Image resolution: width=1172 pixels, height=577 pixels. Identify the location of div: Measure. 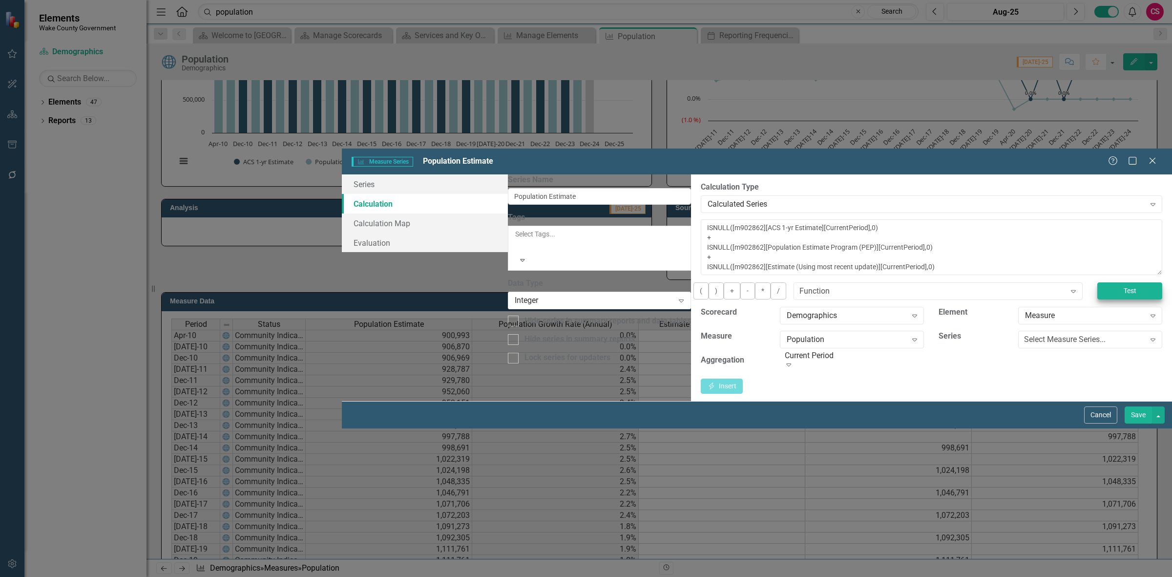
(1085, 315).